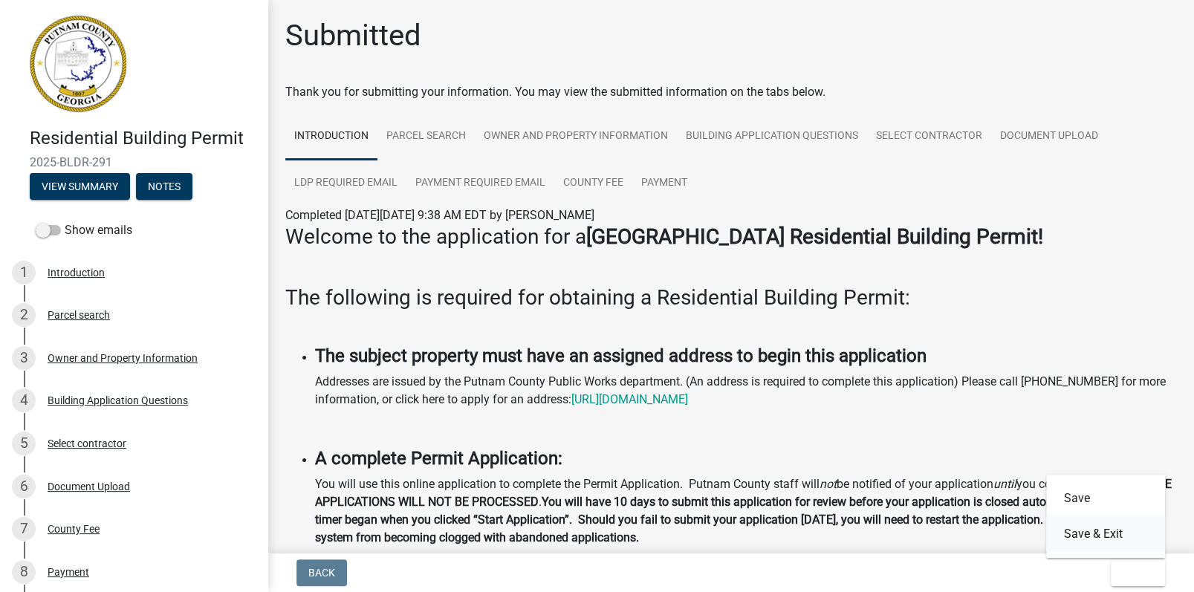  I want to click on a: Select contractor, so click(929, 137).